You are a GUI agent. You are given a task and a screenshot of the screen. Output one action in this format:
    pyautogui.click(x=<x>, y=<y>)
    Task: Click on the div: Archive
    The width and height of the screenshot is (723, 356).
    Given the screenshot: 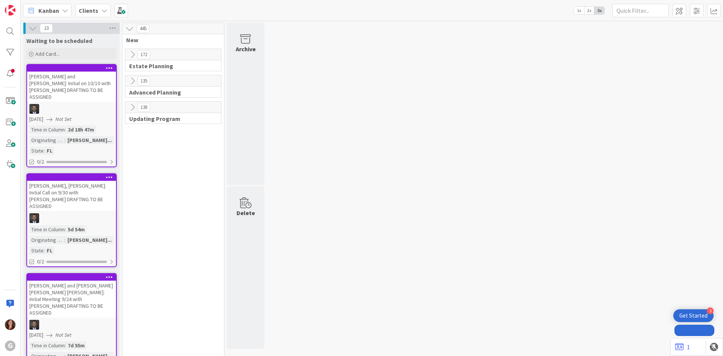 What is the action you would take?
    pyautogui.click(x=245, y=49)
    